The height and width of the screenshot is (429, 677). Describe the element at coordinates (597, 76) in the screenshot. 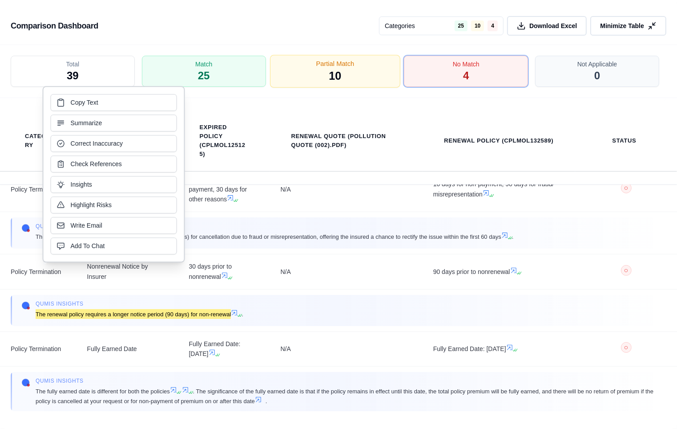

I see `span: 0` at that location.